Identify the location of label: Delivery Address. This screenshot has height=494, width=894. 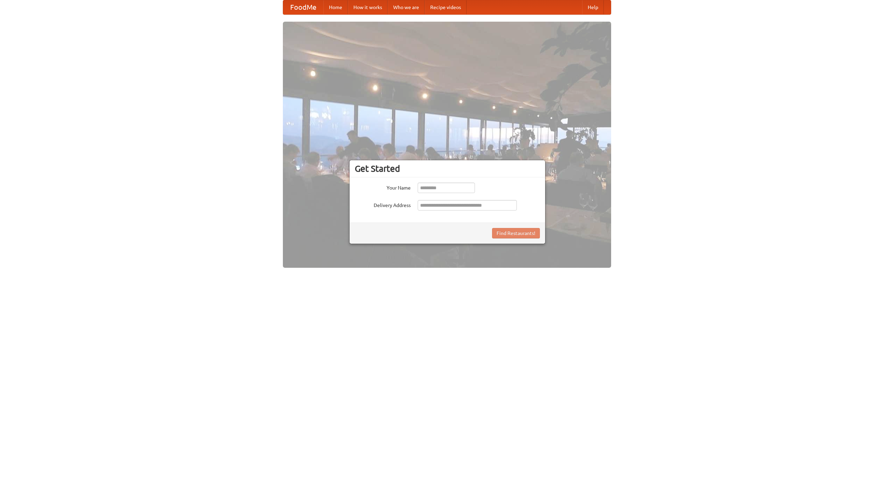
(383, 204).